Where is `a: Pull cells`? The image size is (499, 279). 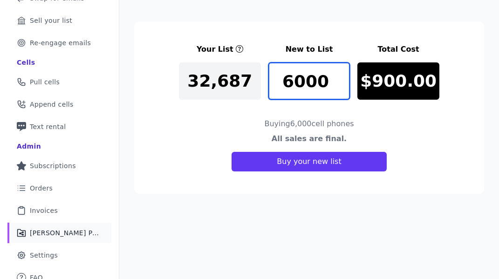 a: Pull cells is located at coordinates (59, 82).